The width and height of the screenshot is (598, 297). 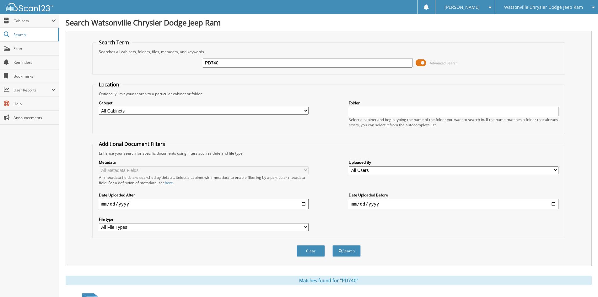 What do you see at coordinates (543, 7) in the screenshot?
I see `span: Watsonville Chrysler Dodge Jeep Ram` at bounding box center [543, 7].